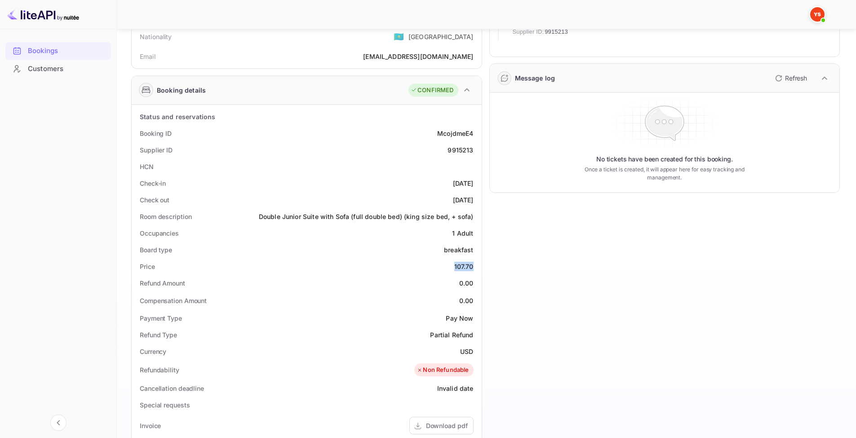  What do you see at coordinates (399, 36) in the screenshot?
I see `span: United States` at bounding box center [399, 36].